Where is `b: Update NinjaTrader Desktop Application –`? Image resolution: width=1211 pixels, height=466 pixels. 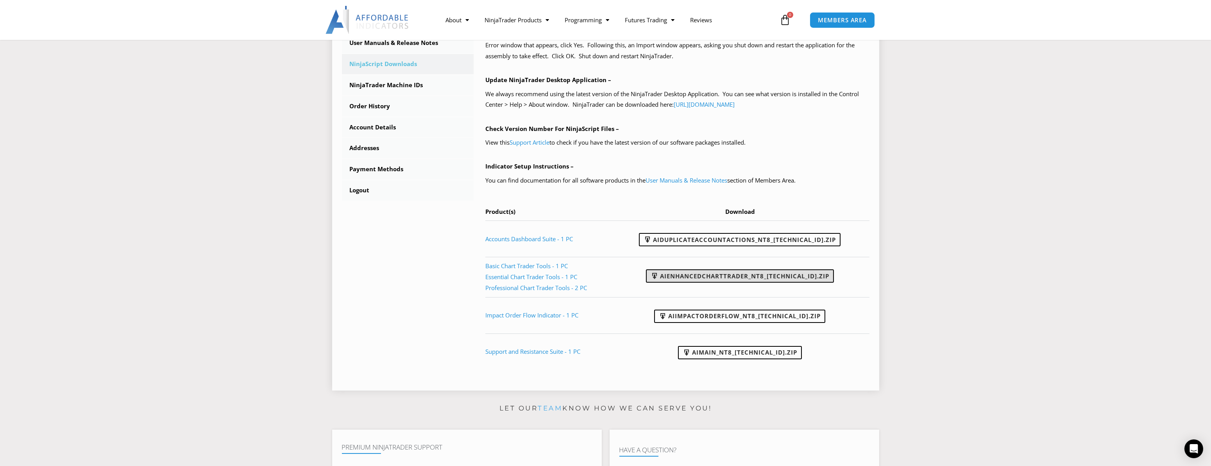
b: Update NinjaTrader Desktop Application – is located at coordinates (548, 80).